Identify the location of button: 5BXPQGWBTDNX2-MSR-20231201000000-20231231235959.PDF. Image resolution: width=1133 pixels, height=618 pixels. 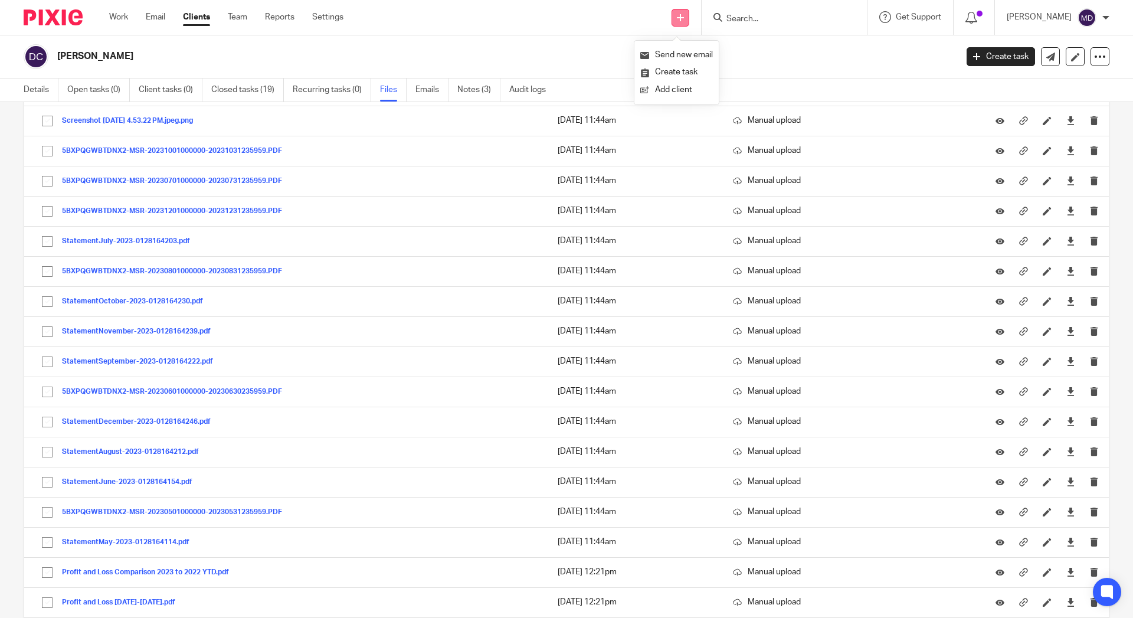
(176, 211).